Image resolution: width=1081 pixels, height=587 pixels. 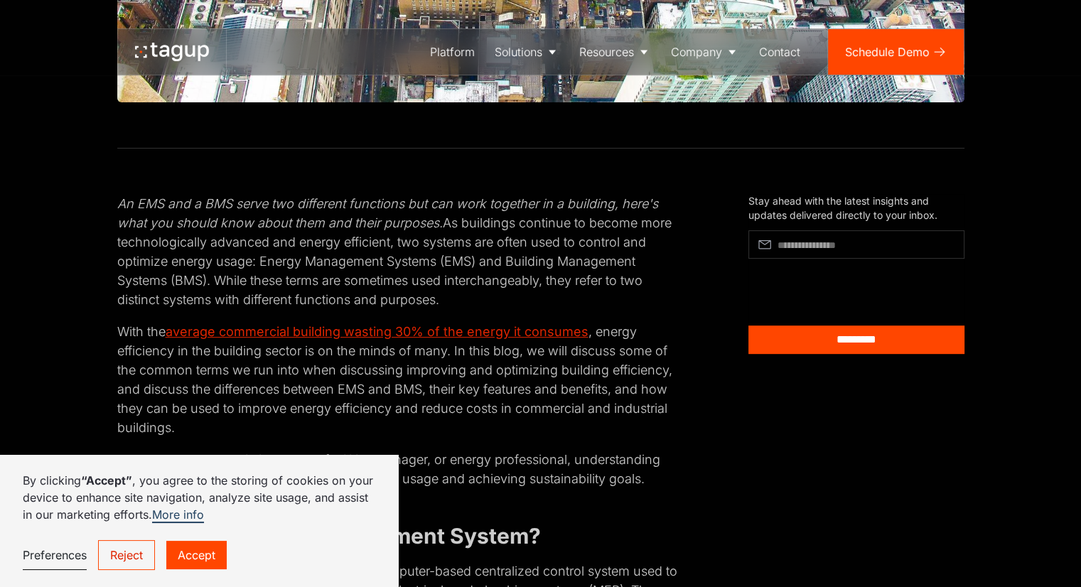 What do you see at coordinates (127, 555) in the screenshot?
I see `a: Reject` at bounding box center [127, 555].